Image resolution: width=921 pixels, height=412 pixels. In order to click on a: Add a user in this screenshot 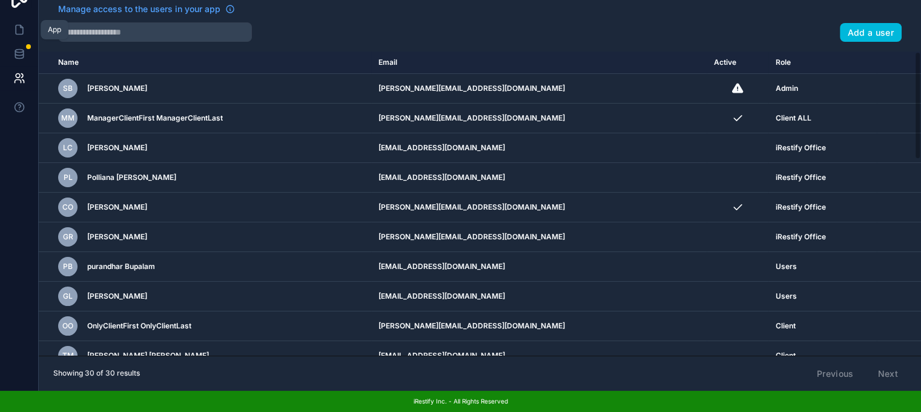, I will do `click(871, 33)`.